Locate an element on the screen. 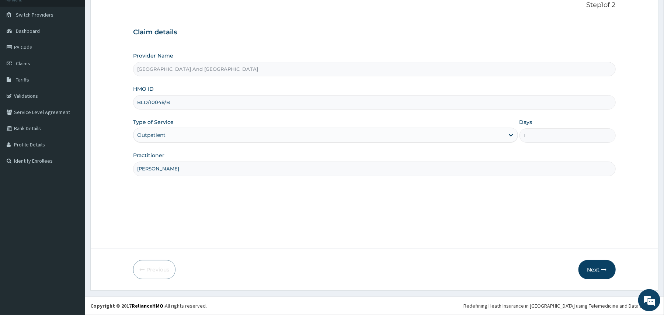  span: Tariffs is located at coordinates (22, 80).